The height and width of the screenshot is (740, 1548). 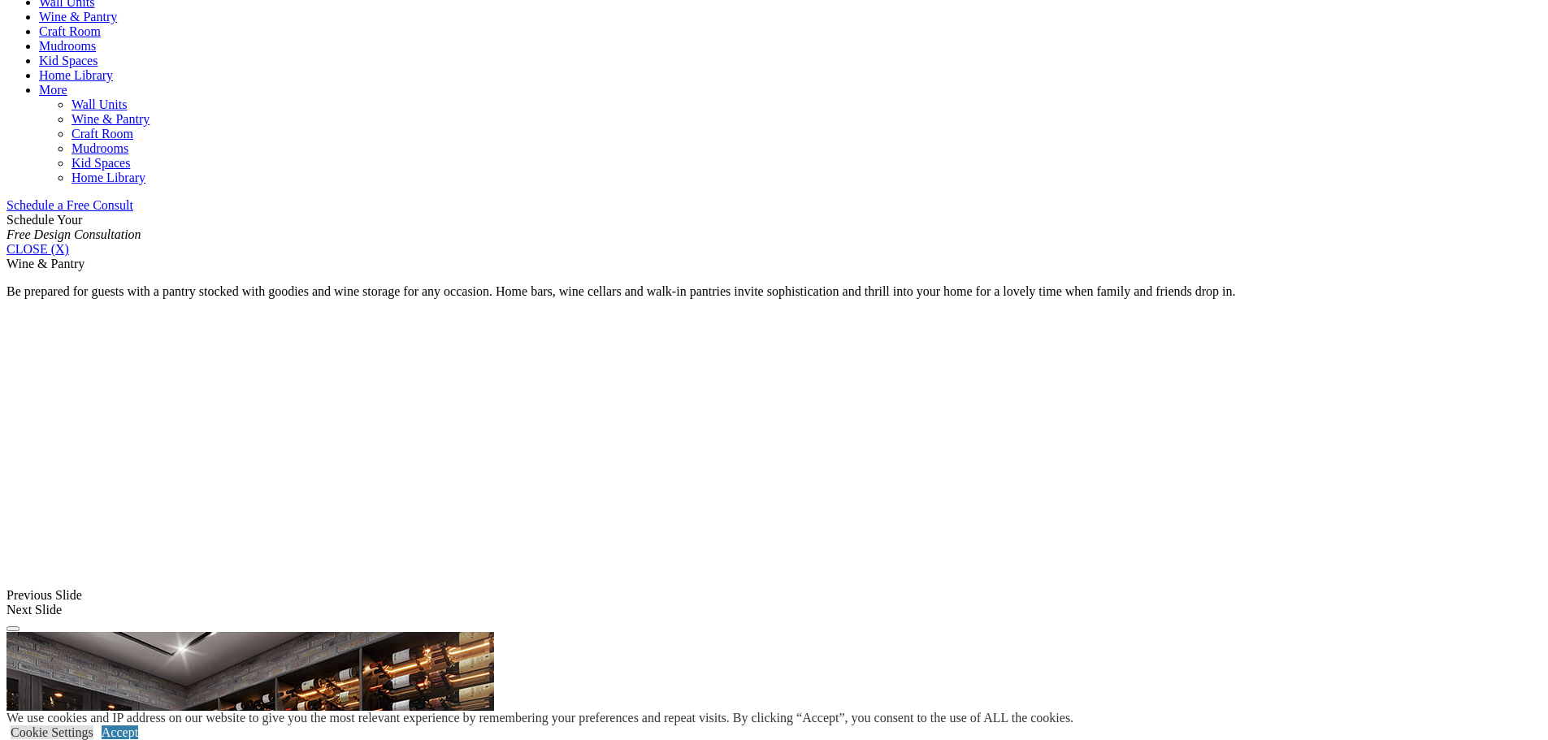 I want to click on span: Wine & Pantry, so click(x=46, y=263).